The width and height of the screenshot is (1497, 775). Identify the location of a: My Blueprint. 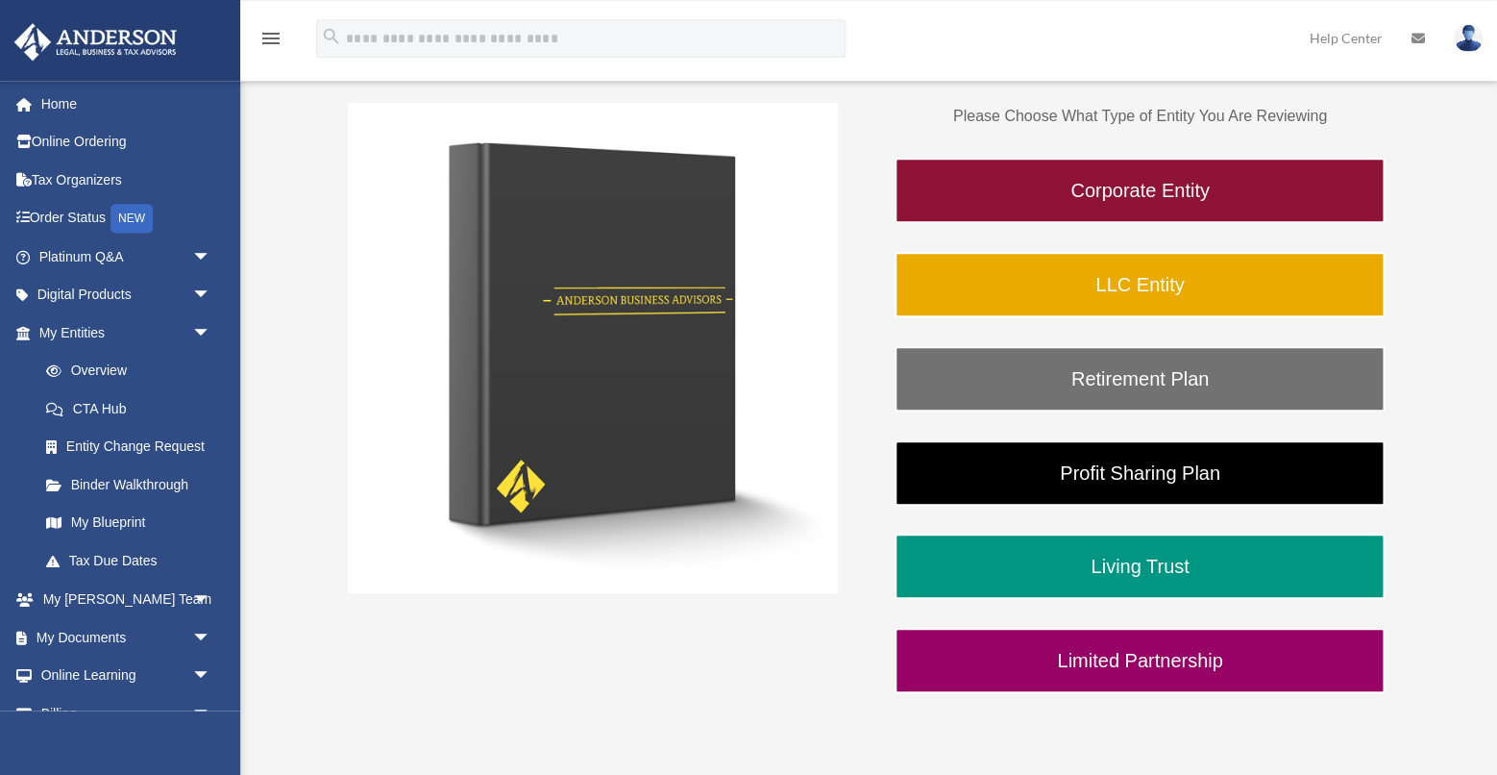
(134, 523).